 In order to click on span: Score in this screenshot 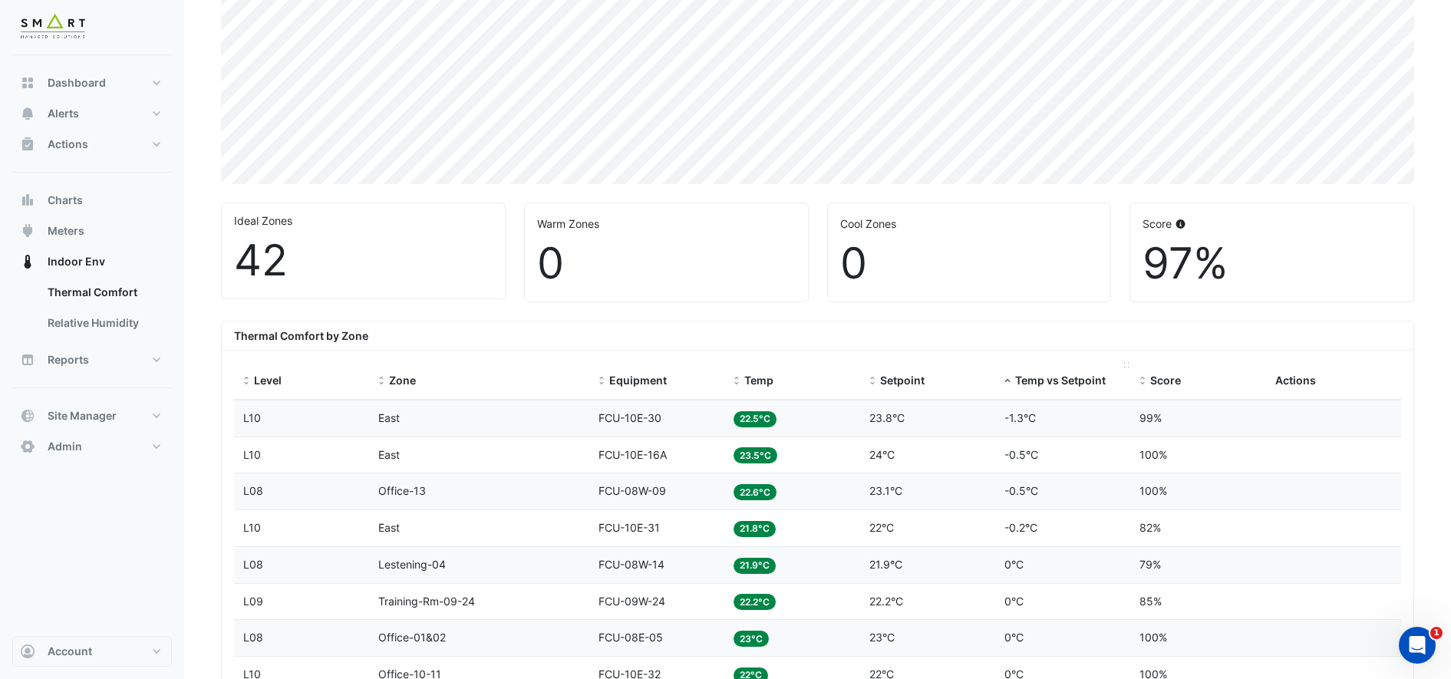, I will do `click(1166, 380)`.